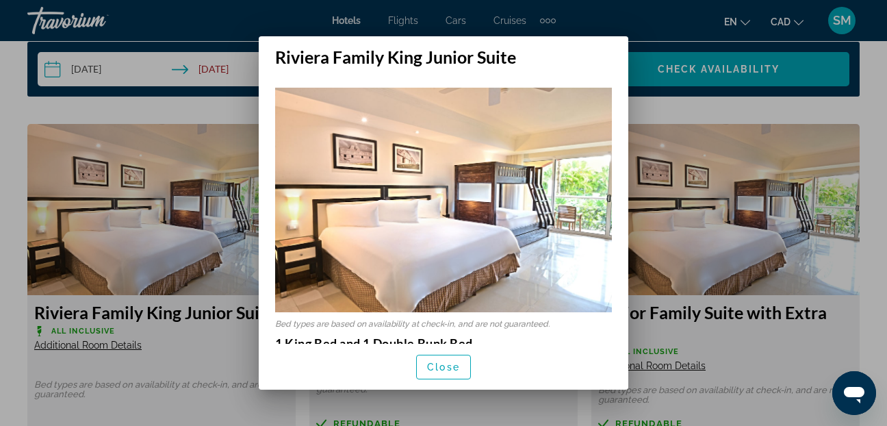 Image resolution: width=887 pixels, height=426 pixels. I want to click on span: Close, so click(444, 367).